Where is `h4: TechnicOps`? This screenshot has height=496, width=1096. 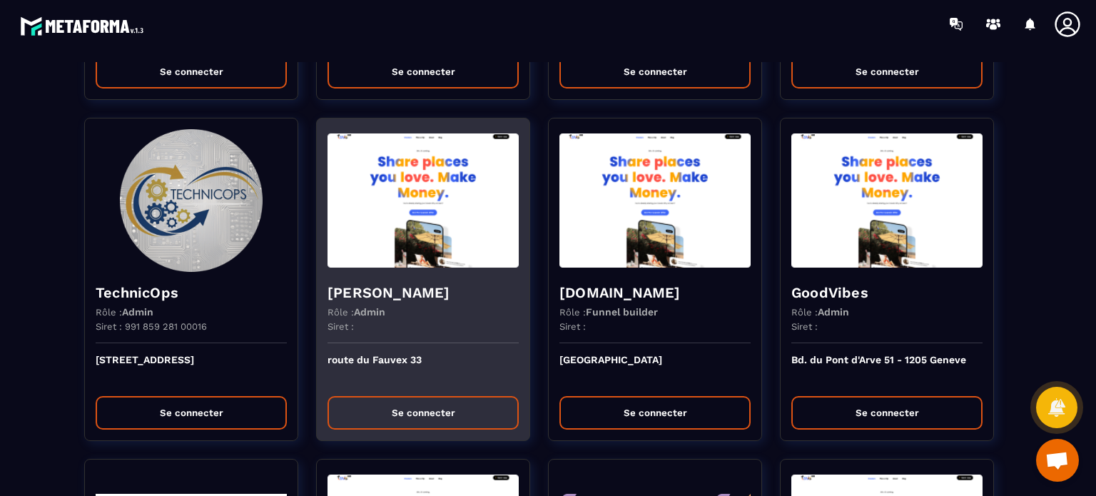
h4: TechnicOps is located at coordinates (191, 292).